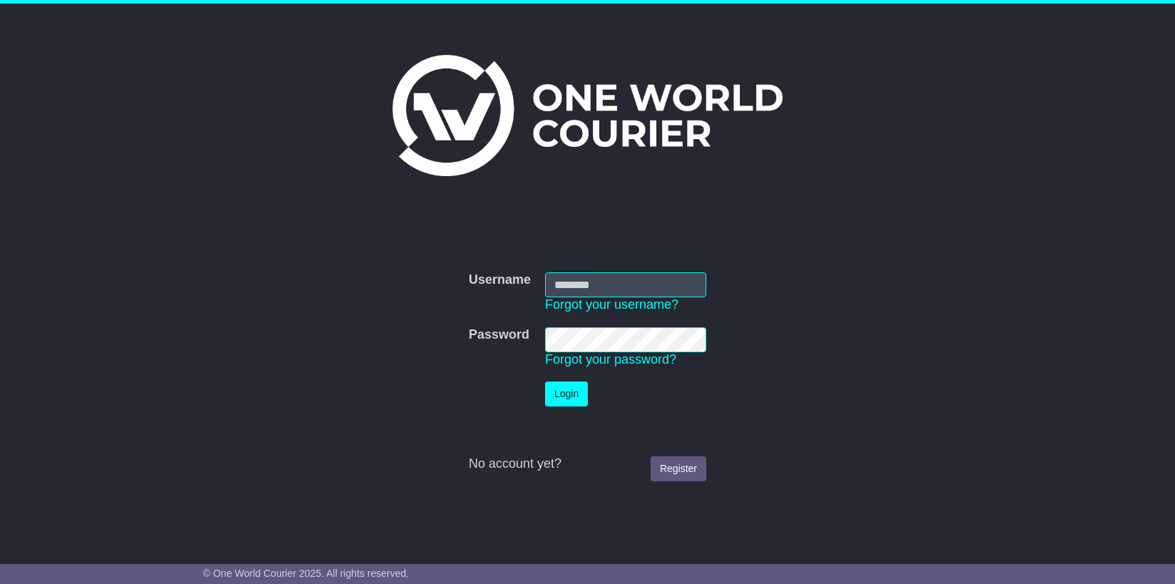  Describe the element at coordinates (500, 280) in the screenshot. I see `label: Username` at that location.